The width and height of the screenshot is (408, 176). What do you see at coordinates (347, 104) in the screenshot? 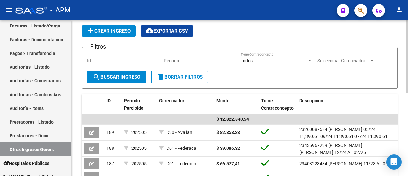
I see `datatable-header-cell: Descripcion` at bounding box center [347, 104].